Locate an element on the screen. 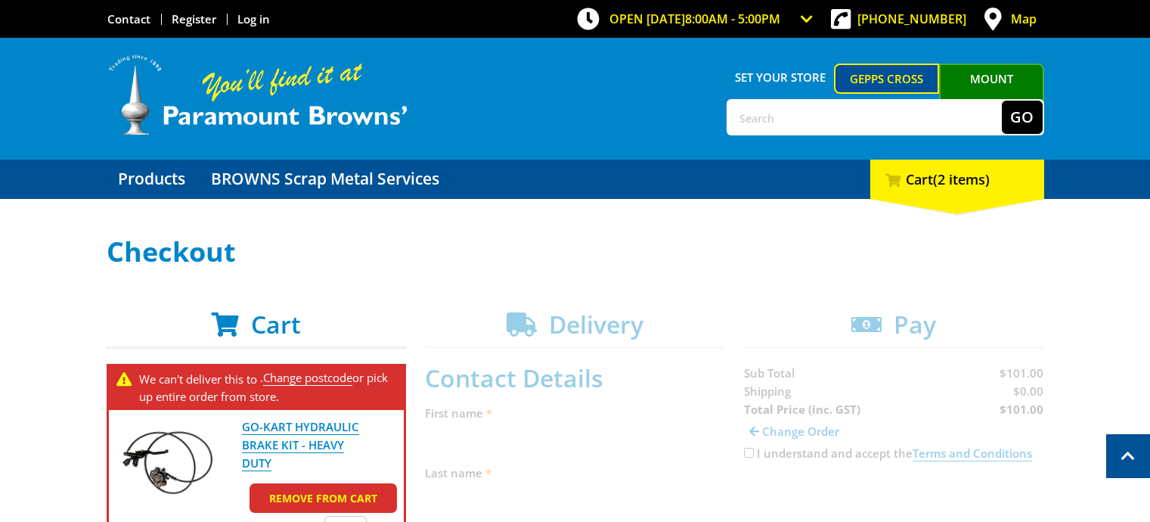 The width and height of the screenshot is (1150, 522). input: Search is located at coordinates (865, 117).